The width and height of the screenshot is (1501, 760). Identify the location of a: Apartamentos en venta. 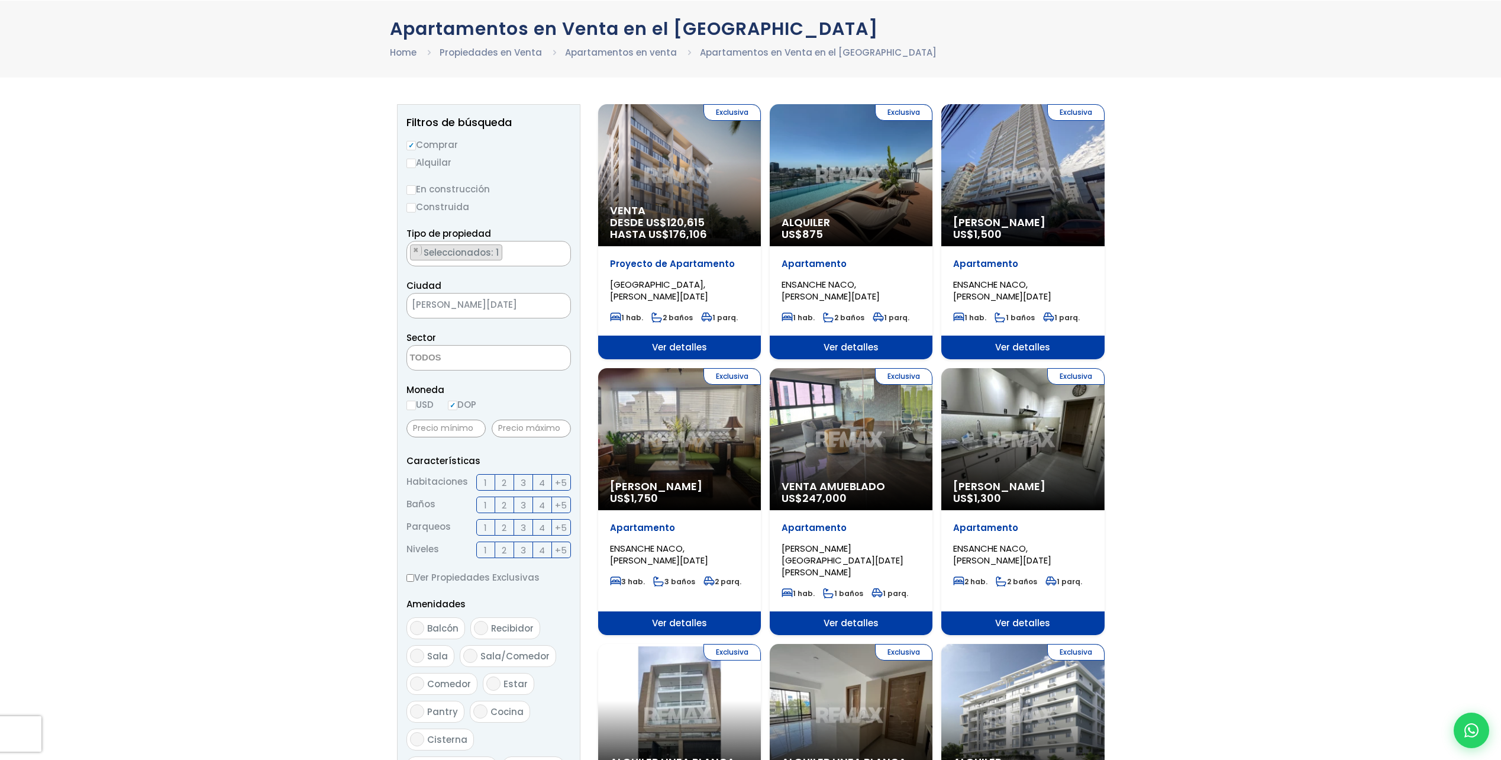
(621, 52).